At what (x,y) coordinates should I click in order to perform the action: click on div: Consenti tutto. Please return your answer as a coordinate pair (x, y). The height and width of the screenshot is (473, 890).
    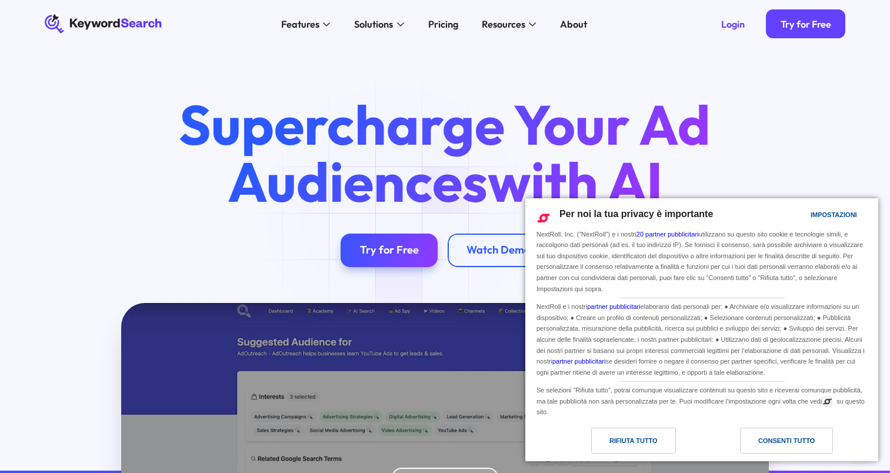
    Looking at the image, I should click on (786, 440).